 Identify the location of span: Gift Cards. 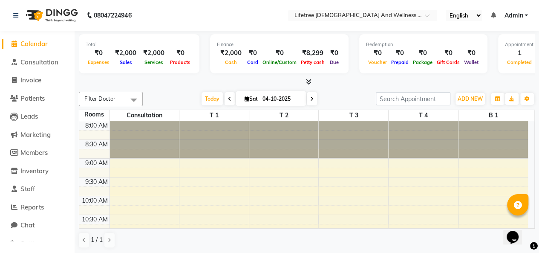
(449, 62).